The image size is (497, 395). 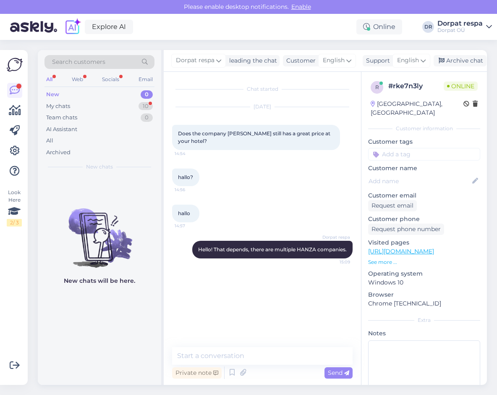 What do you see at coordinates (262, 89) in the screenshot?
I see `div: Chat started` at bounding box center [262, 89].